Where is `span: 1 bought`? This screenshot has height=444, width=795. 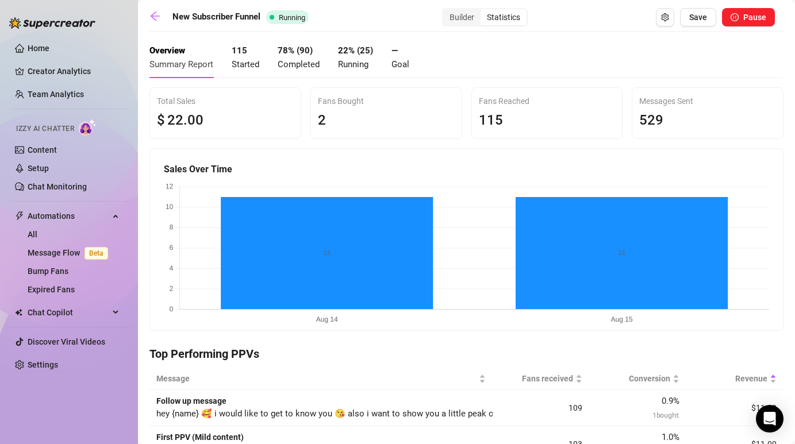
span: 1 bought is located at coordinates (666, 415).